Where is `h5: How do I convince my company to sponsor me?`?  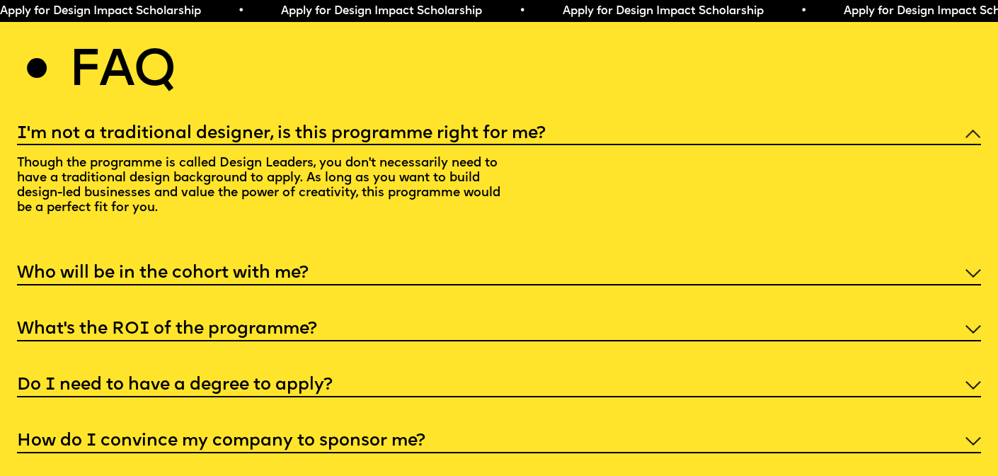 h5: How do I convince my company to sponsor me? is located at coordinates (221, 441).